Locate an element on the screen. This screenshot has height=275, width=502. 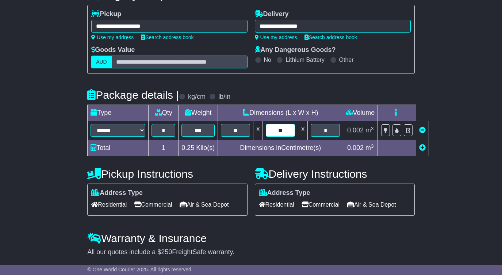
label: Lithium Battery is located at coordinates (305, 60).